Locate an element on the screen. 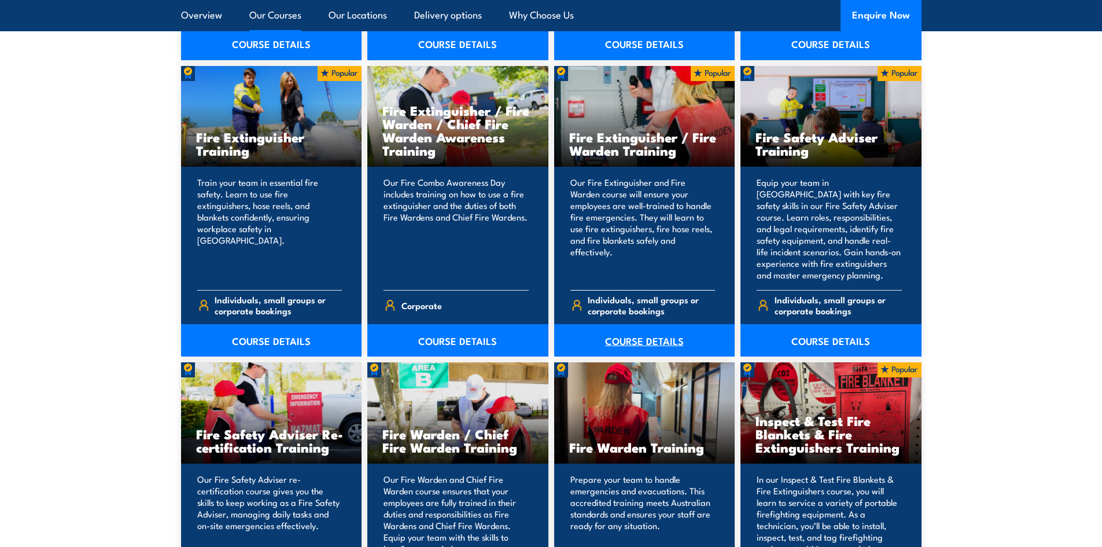 This screenshot has height=547, width=1102. h3: Fire Extinguisher / Fire Warden / Chief Fire Warden Awareness Training is located at coordinates (457, 130).